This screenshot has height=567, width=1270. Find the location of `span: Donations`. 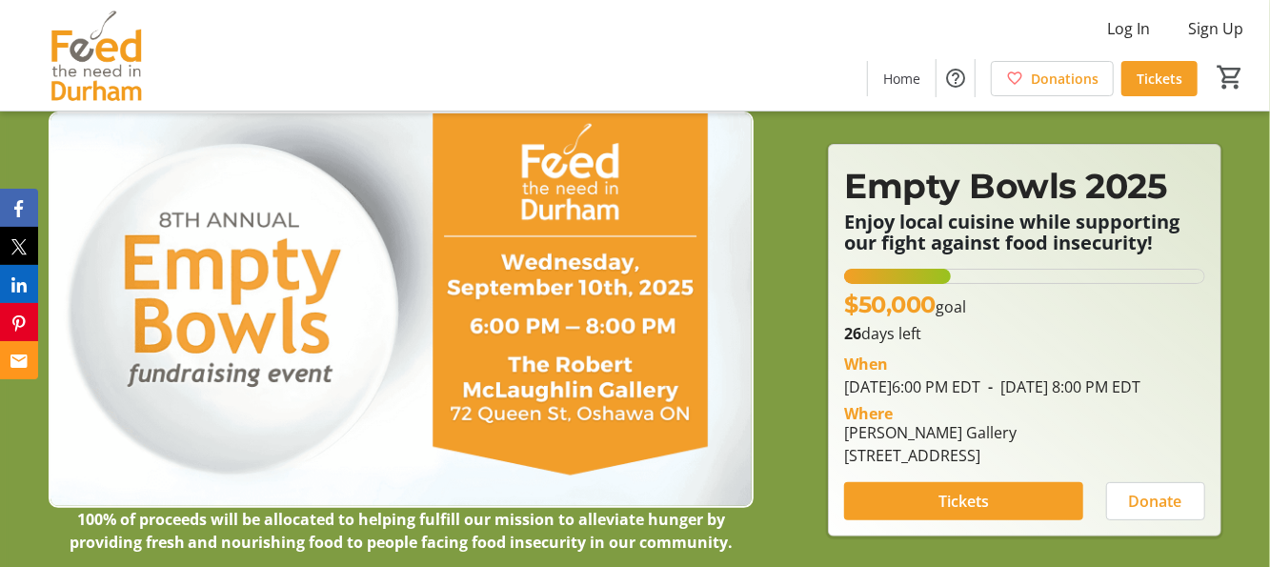

span: Donations is located at coordinates (1065, 78).